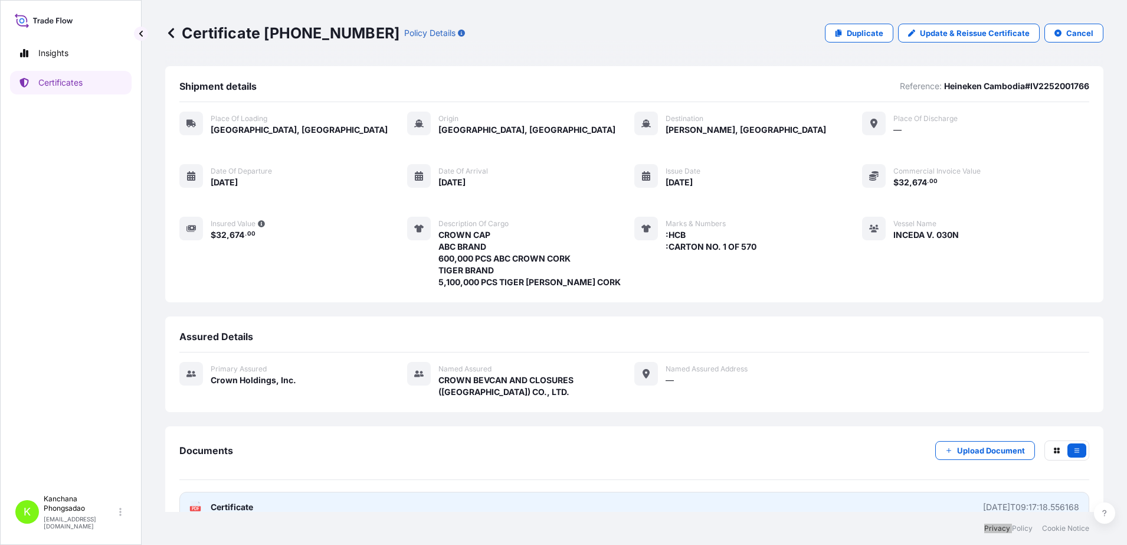  I want to click on span: Description of cargo, so click(473, 224).